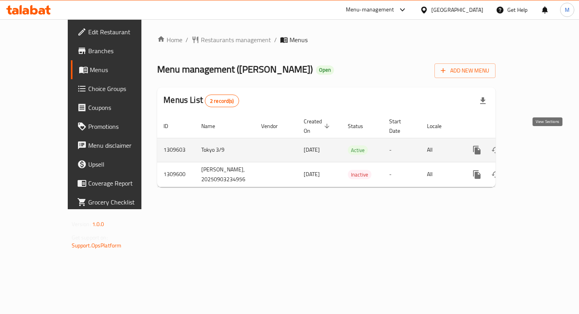 The height and width of the screenshot is (314, 579). Describe the element at coordinates (360, 126) in the screenshot. I see `span: Status` at that location.